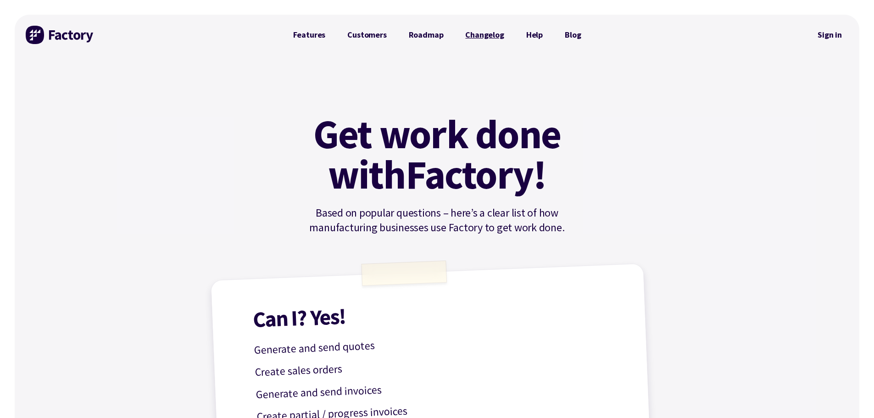 The height and width of the screenshot is (418, 874). What do you see at coordinates (438, 365) in the screenshot?
I see `p: Create sales orders` at bounding box center [438, 365].